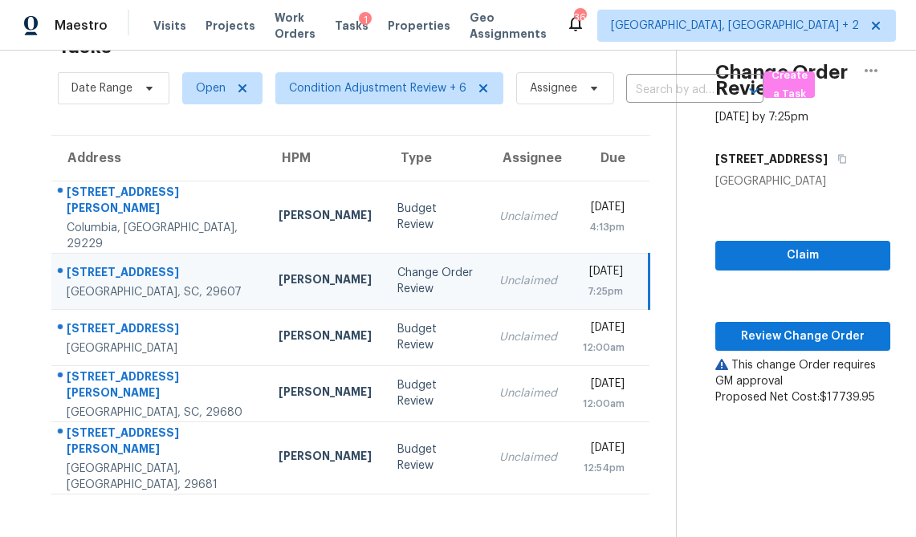  What do you see at coordinates (672, 90) in the screenshot?
I see `input: Search by address` at bounding box center [672, 90].